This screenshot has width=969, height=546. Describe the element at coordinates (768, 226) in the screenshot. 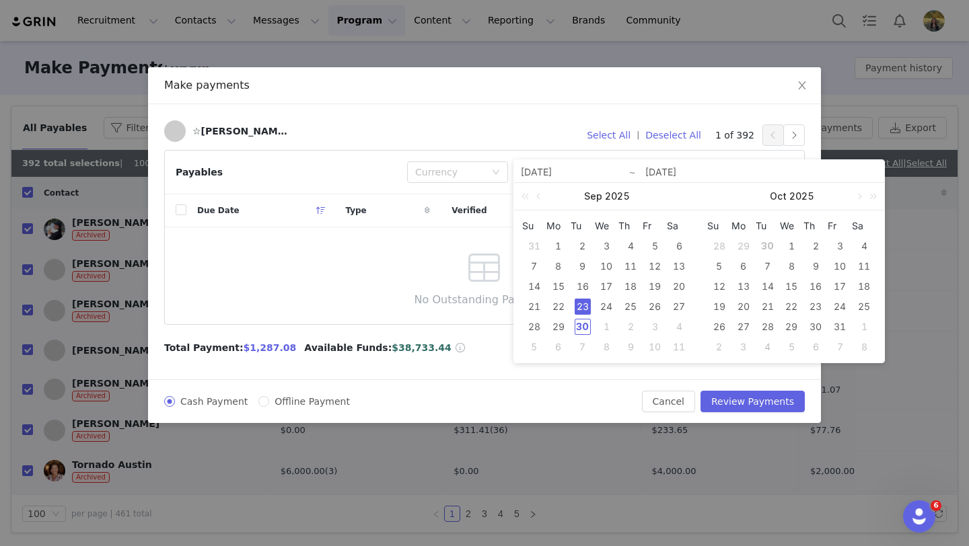

I see `span: Tu` at that location.